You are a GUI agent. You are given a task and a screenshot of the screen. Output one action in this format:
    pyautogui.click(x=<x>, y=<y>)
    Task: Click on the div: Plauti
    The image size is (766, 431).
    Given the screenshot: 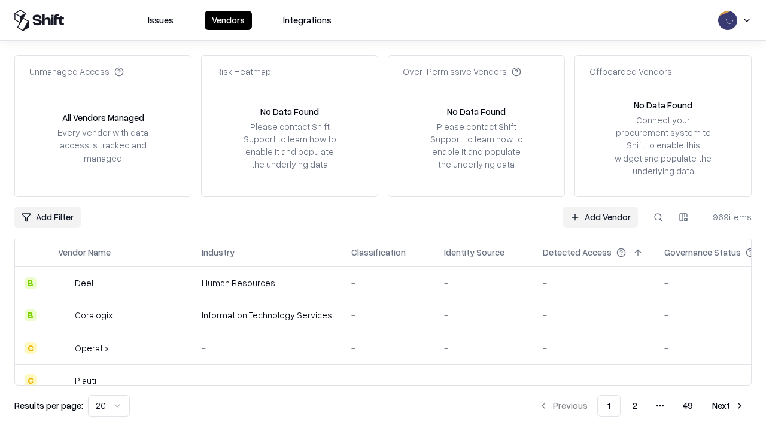 What is the action you would take?
    pyautogui.click(x=86, y=380)
    